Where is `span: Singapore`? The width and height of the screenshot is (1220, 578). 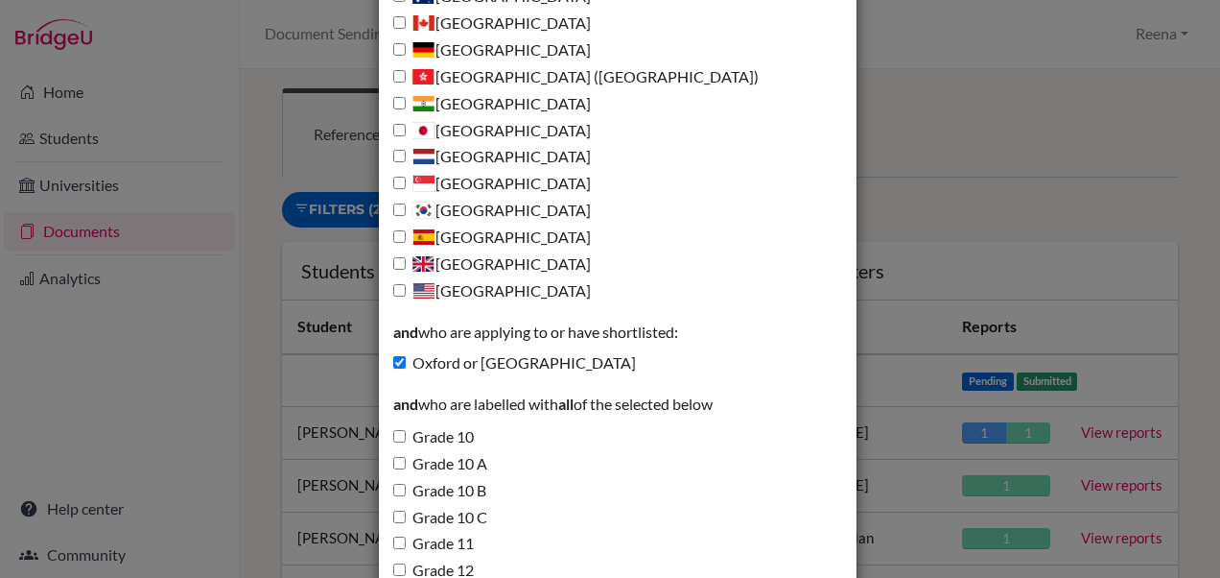
span: Singapore is located at coordinates (424, 183).